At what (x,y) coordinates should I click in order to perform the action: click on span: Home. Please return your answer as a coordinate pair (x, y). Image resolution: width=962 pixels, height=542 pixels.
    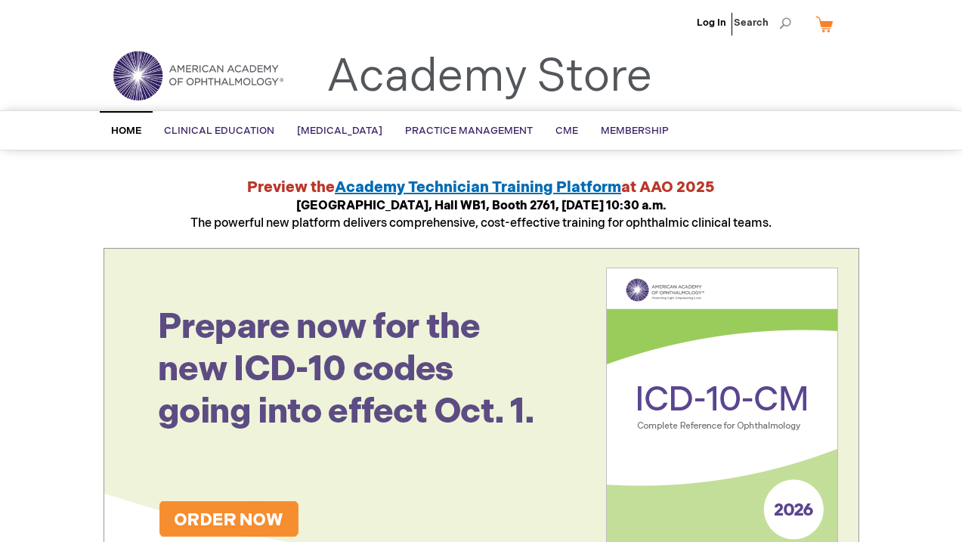
    Looking at the image, I should click on (126, 131).